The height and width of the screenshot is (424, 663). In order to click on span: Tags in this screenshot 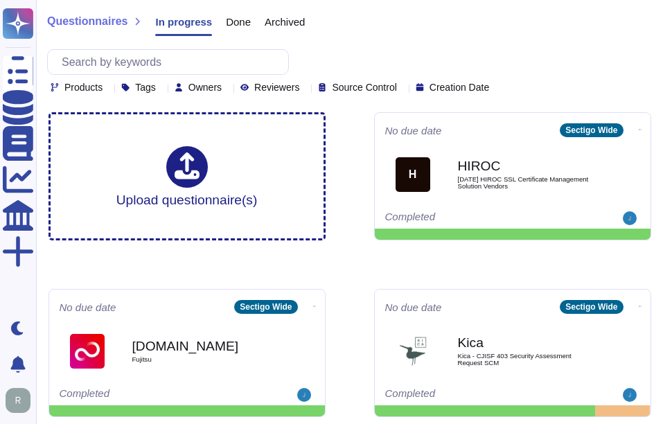, I will do `click(146, 87)`.